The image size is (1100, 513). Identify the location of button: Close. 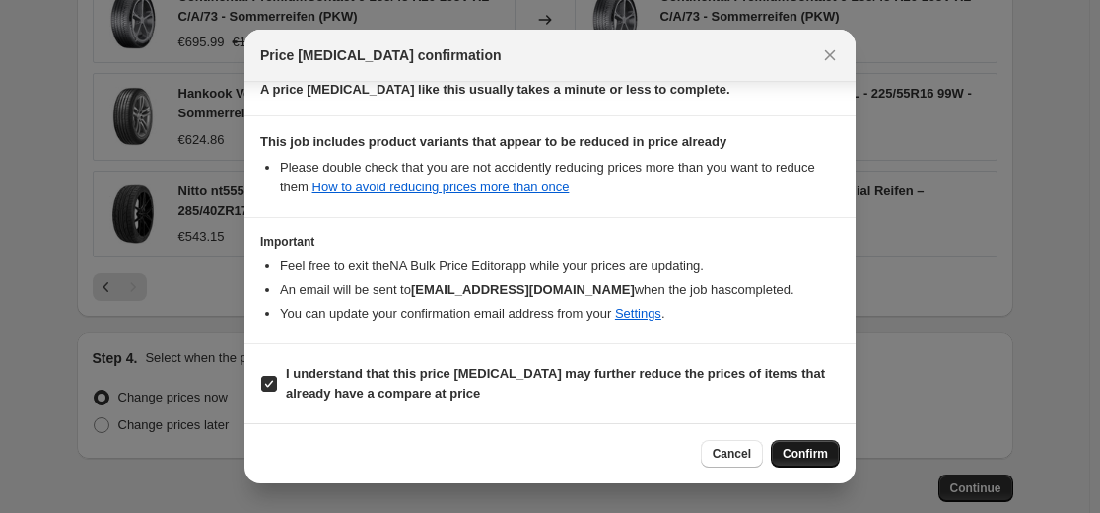
(830, 55).